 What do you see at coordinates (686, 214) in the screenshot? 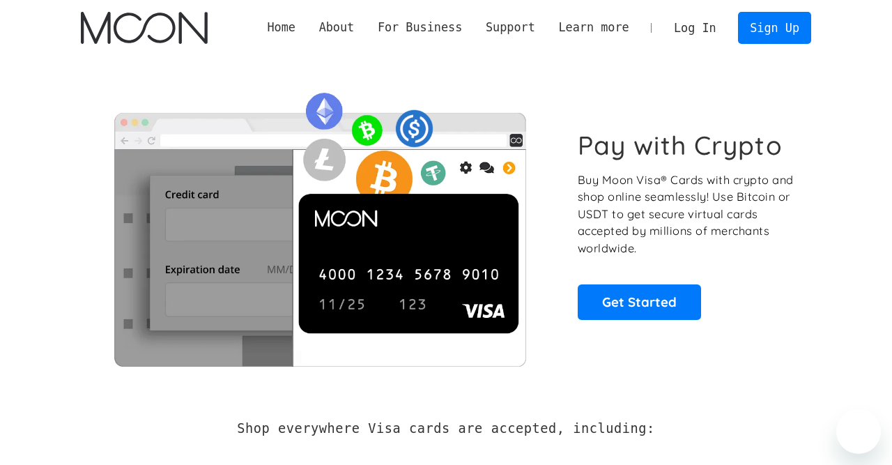
I see `p: Buy Moon Visa® Cards with crypto and shop online seamlessly! Use Bitcoin or USDT to get secure vi...` at bounding box center [686, 214].